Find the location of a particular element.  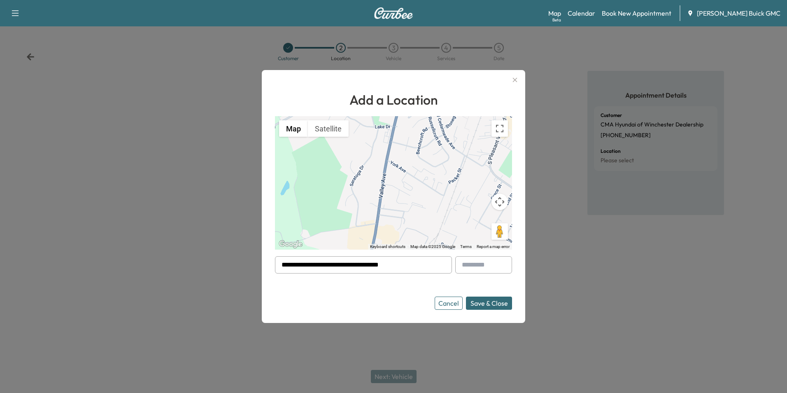

button: Save & Close is located at coordinates (489, 303).